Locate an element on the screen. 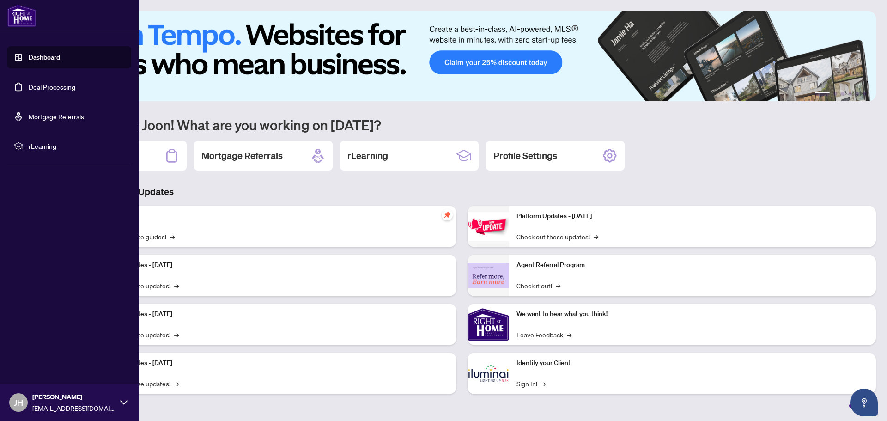 The image size is (887, 421). a: Leave Feedback→ is located at coordinates (544, 335).